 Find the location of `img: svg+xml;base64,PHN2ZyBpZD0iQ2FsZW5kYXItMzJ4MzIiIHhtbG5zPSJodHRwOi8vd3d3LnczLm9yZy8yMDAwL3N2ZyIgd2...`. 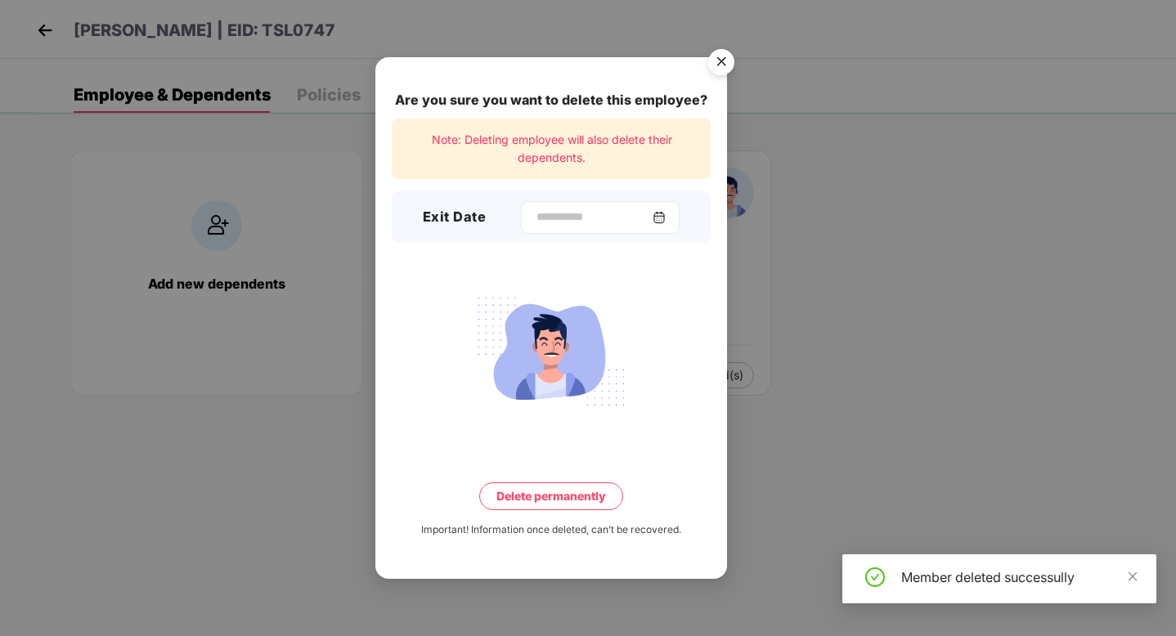

img: svg+xml;base64,PHN2ZyBpZD0iQ2FsZW5kYXItMzJ4MzIiIHhtbG5zPSJodHRwOi8vd3d3LnczLm9yZy8yMDAwL3N2ZyIgd2... is located at coordinates (659, 217).